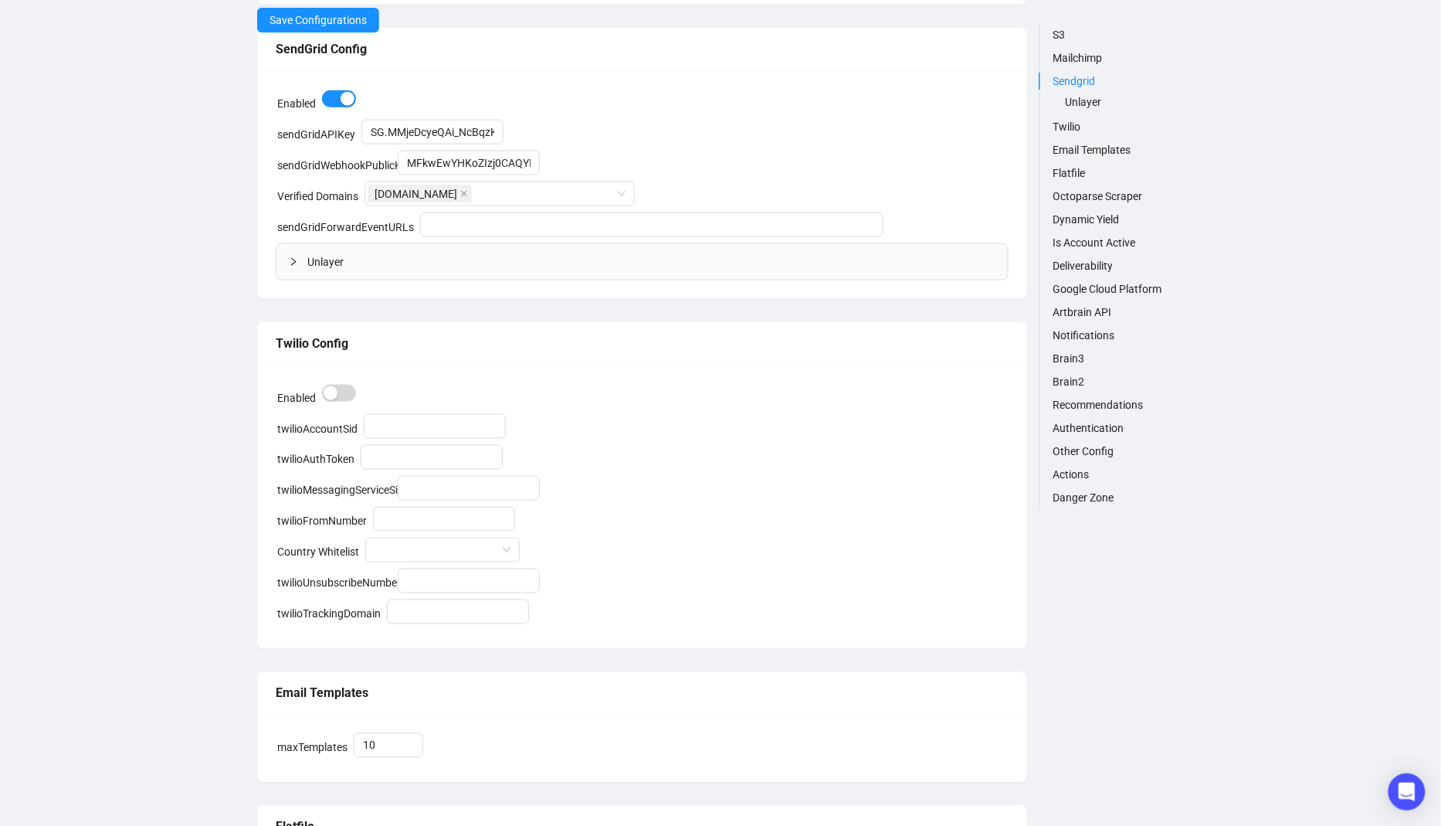 The width and height of the screenshot is (1441, 826). I want to click on a: Danger Zone, so click(1119, 497).